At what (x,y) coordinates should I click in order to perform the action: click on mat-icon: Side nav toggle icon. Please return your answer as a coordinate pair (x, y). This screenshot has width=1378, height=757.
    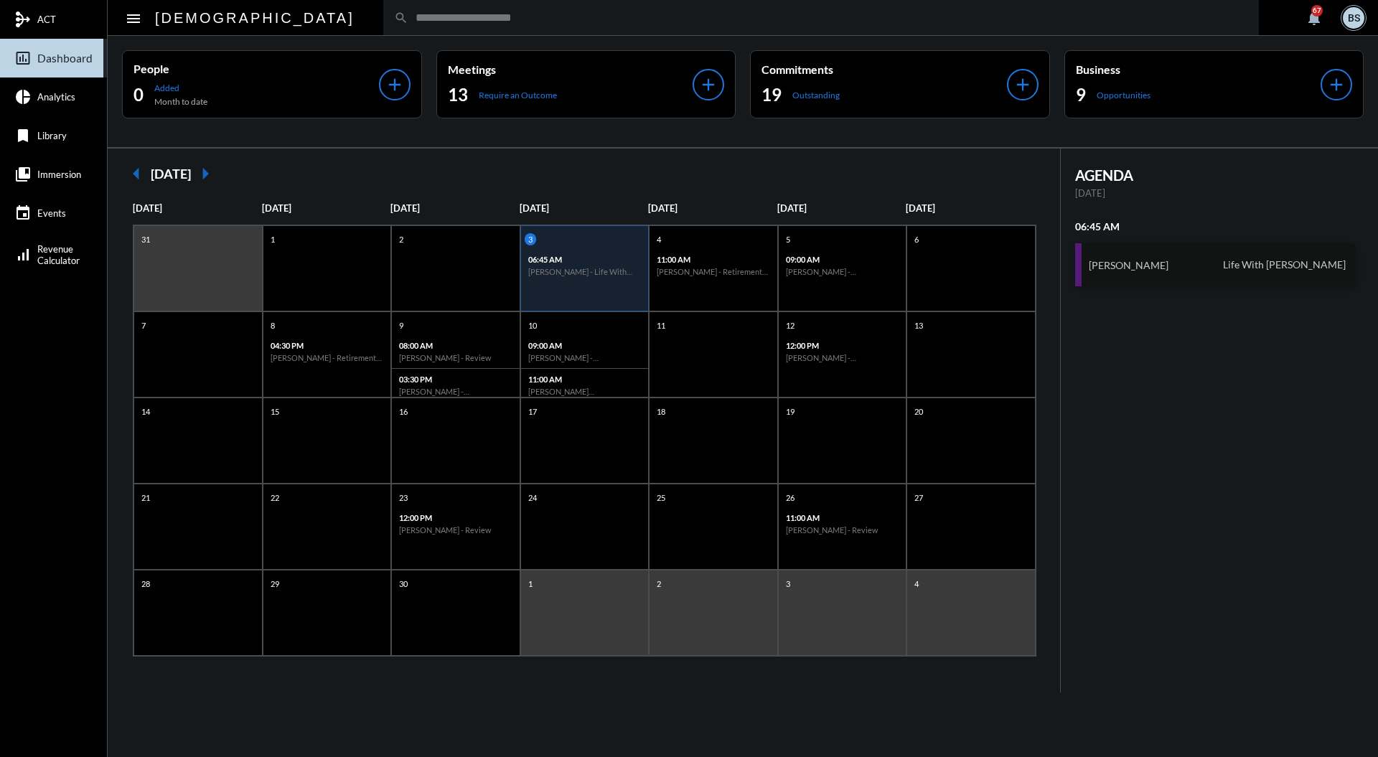
    Looking at the image, I should click on (134, 19).